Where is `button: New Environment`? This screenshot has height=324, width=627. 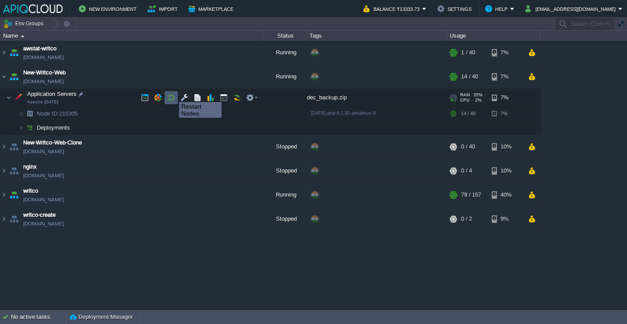 button: New Environment is located at coordinates (109, 9).